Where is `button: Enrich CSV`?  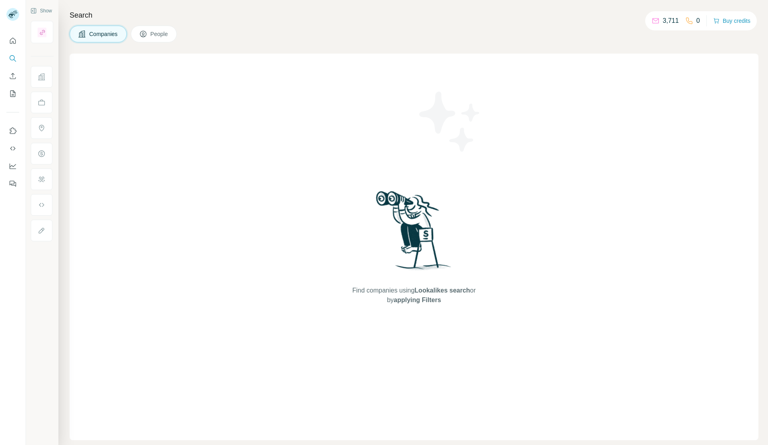 button: Enrich CSV is located at coordinates (13, 76).